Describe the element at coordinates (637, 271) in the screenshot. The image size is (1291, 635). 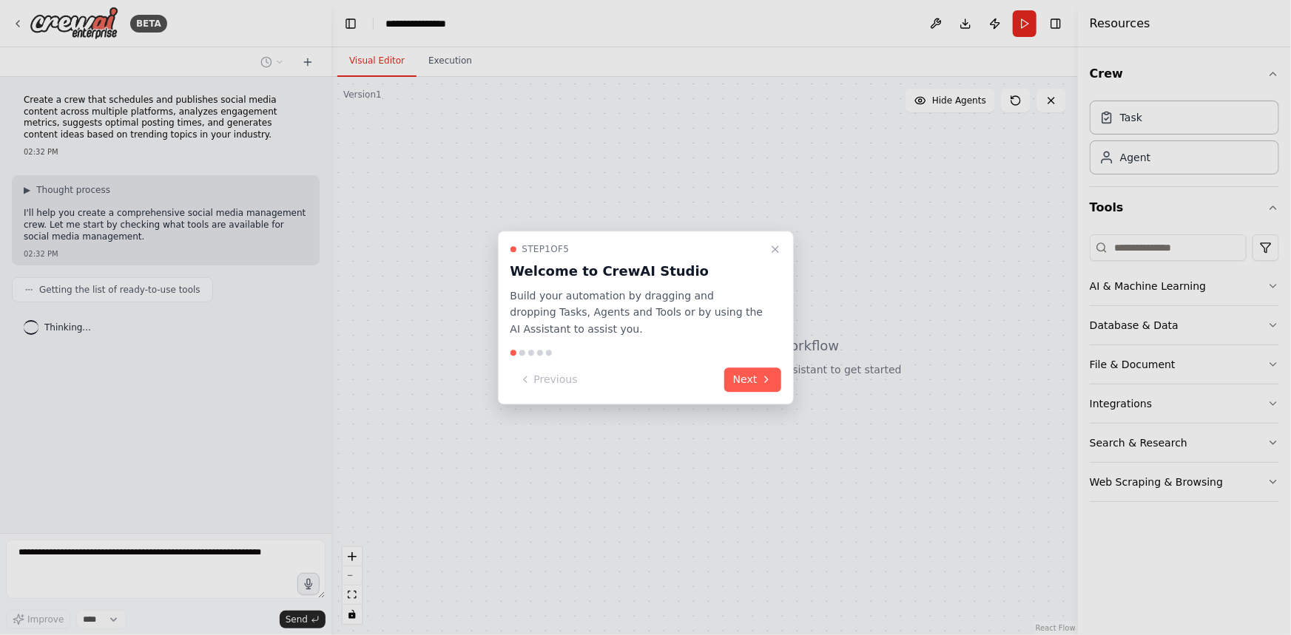
I see `h3: Welcome to CrewAI Studio` at that location.